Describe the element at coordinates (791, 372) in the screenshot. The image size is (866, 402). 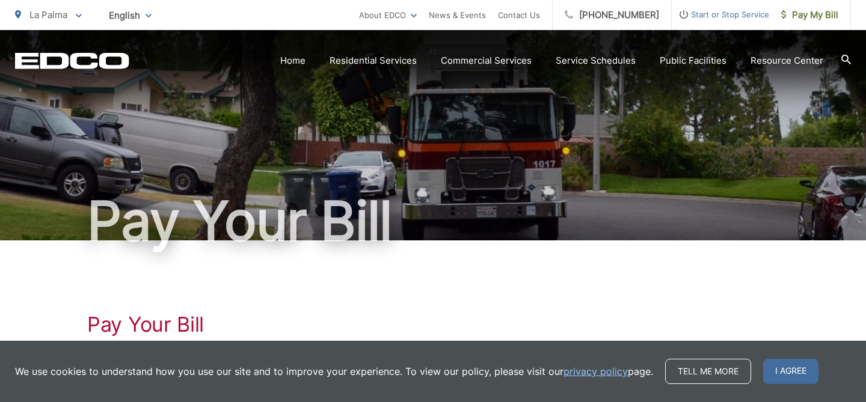
I see `span: I agree` at that location.